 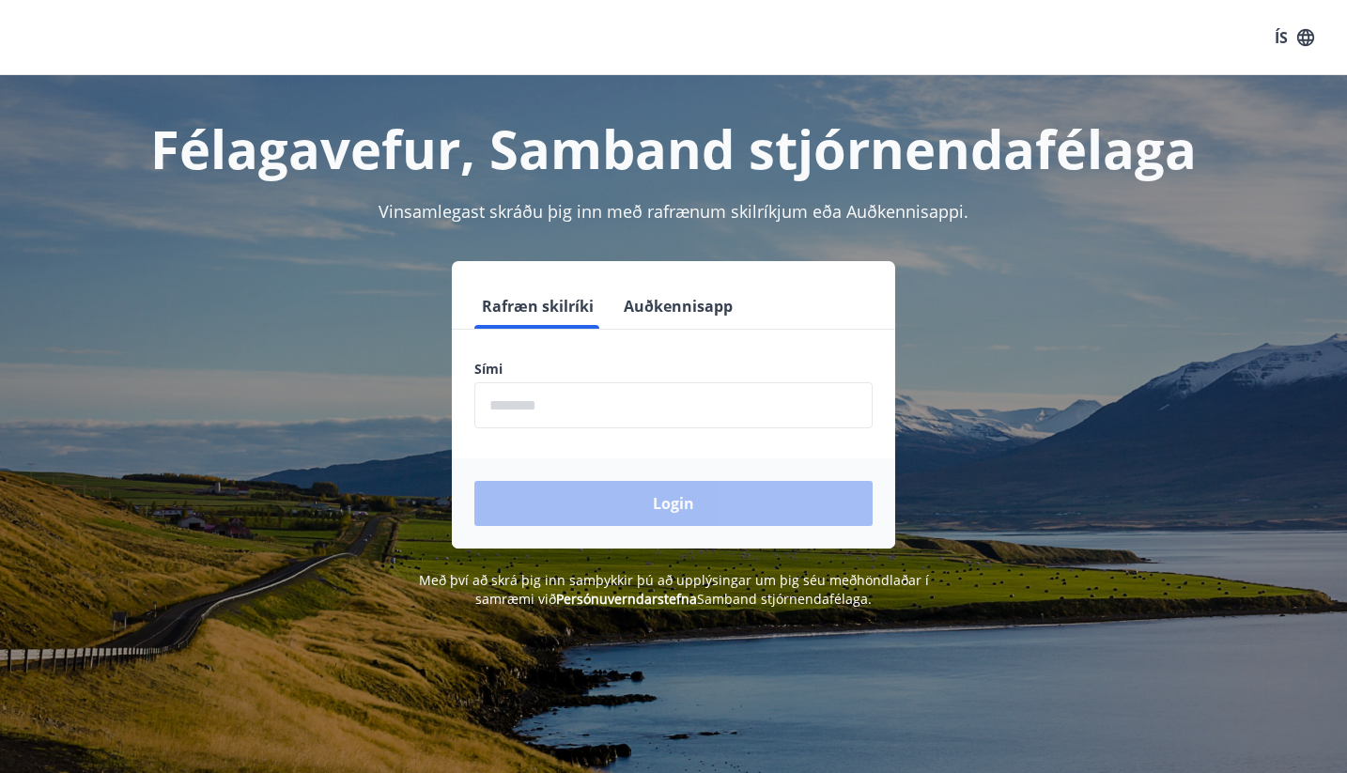 What do you see at coordinates (626, 598) in the screenshot?
I see `a: Persónuverndarstefna` at bounding box center [626, 598].